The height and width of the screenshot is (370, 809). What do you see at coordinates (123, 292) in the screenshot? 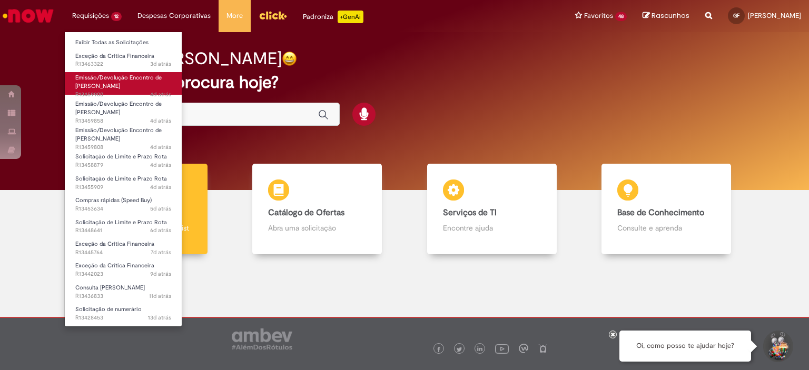
I see `a: Aberto R13436833 : Consulta Serasa` at bounding box center [123, 292].